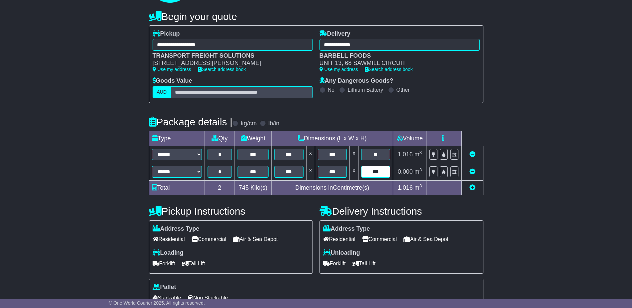 The image size is (632, 308). I want to click on h4: Package details |, so click(190, 122).